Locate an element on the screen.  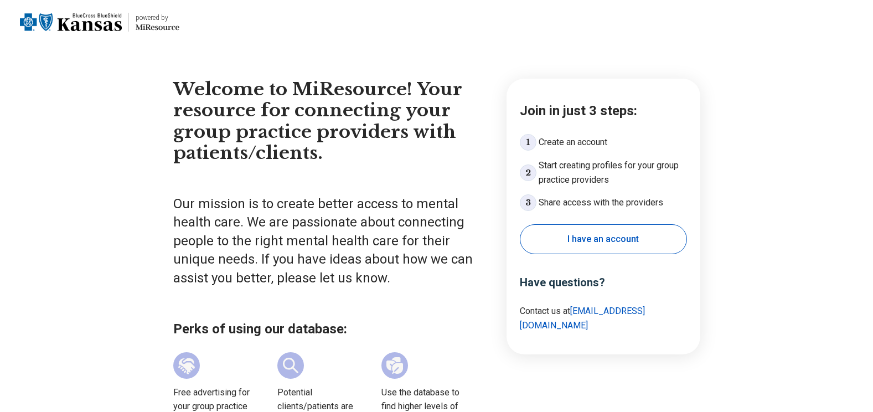
h2: Join in just 3 steps: is located at coordinates (603, 111).